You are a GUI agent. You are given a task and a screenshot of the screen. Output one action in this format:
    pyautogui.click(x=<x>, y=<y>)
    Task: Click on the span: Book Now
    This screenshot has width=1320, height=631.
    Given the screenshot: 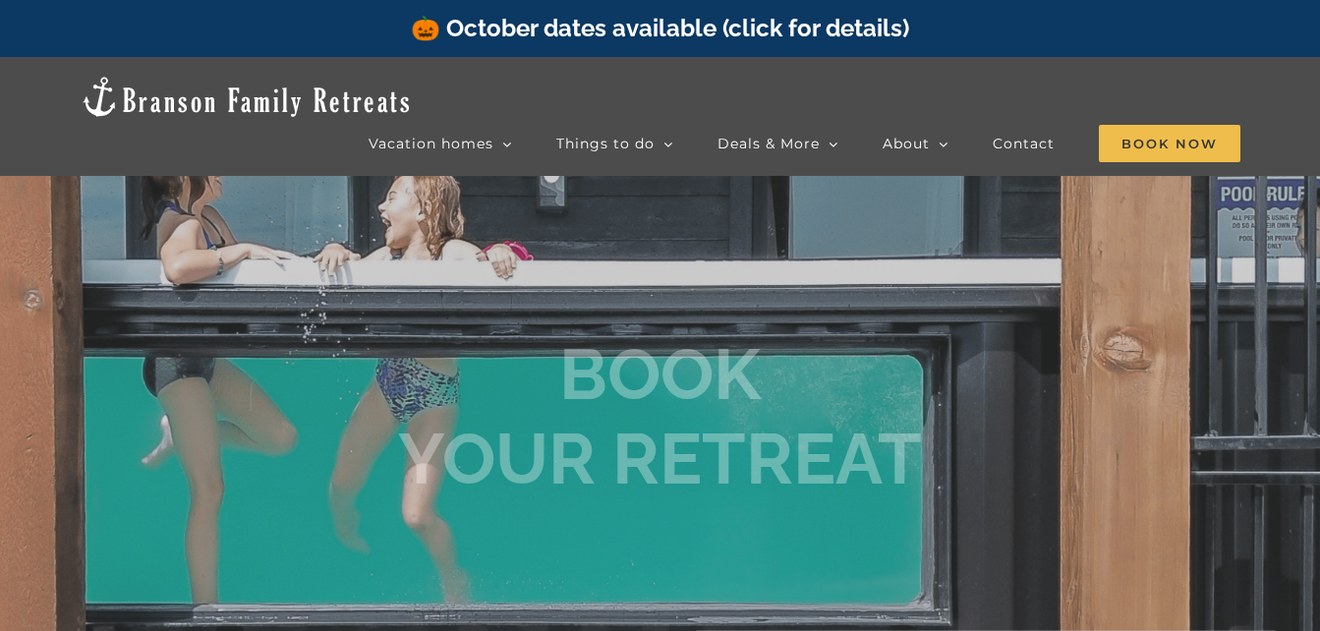 What is the action you would take?
    pyautogui.click(x=1169, y=143)
    